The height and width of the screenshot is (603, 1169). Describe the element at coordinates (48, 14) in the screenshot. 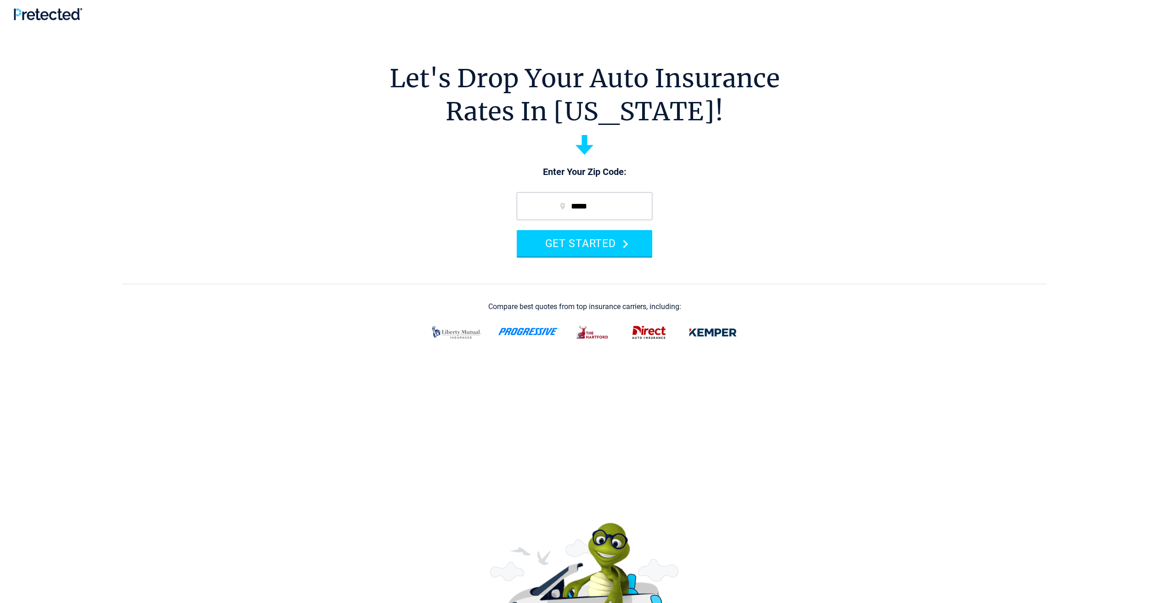

I see `img: Pretected Logo` at that location.